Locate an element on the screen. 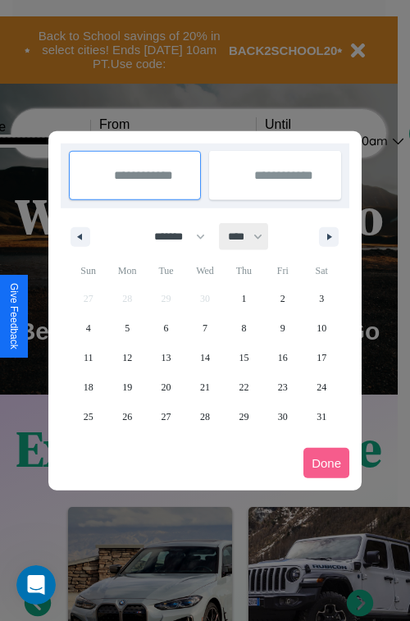 This screenshot has height=621, width=410. button: 15 is located at coordinates (244, 358).